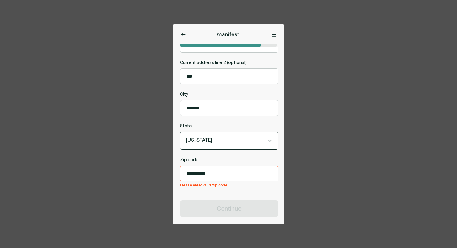 The width and height of the screenshot is (457, 248). What do you see at coordinates (229, 186) in the screenshot?
I see `span: Please enter valid zip code` at bounding box center [229, 186].